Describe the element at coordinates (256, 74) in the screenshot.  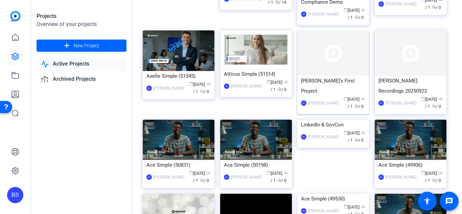
I see `div: Atticus Simple (51514)` at that location.